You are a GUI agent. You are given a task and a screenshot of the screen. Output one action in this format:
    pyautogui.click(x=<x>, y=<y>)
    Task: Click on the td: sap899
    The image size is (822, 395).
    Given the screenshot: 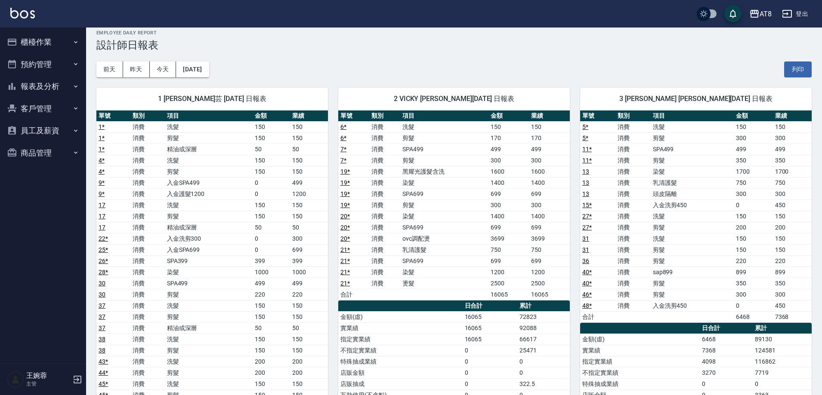 What is the action you would take?
    pyautogui.click(x=692, y=272)
    